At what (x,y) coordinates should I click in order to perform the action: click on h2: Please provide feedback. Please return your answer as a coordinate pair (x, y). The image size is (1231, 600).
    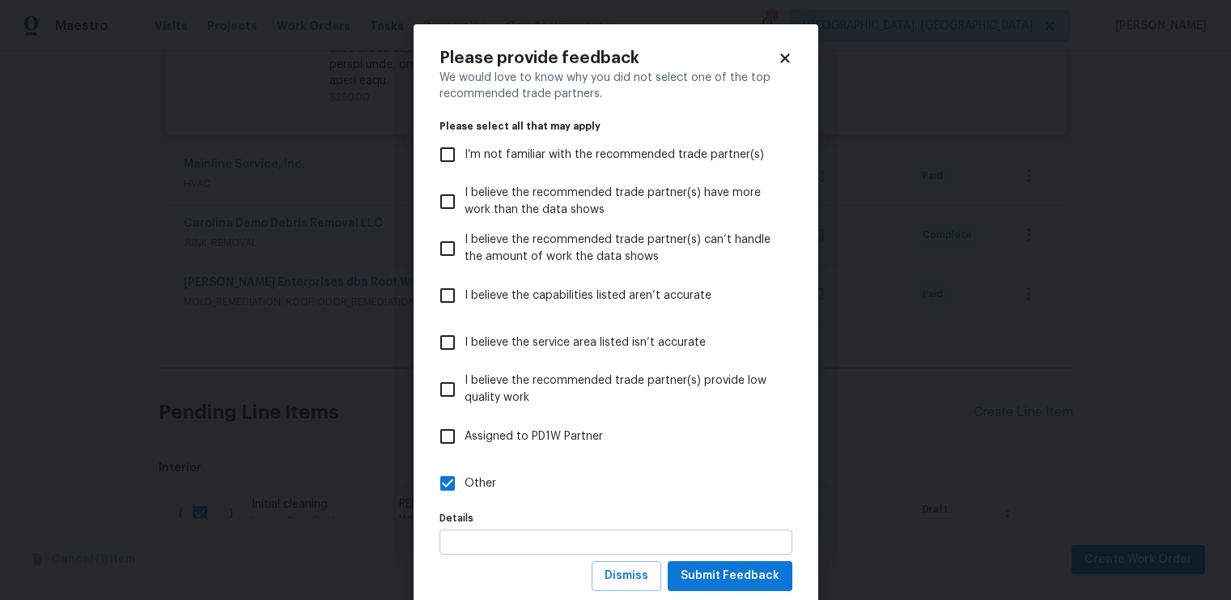
    Looking at the image, I should click on (608, 58).